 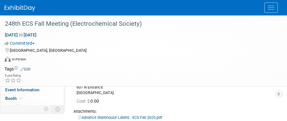 I want to click on img: Format-Inperson.png, so click(x=8, y=59).